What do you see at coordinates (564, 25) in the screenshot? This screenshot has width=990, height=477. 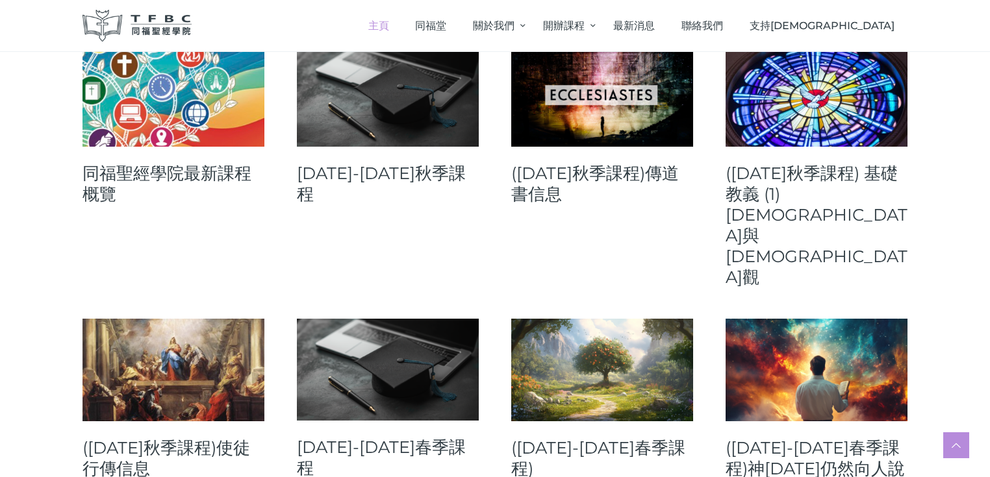 I see `span: 開辦課程` at bounding box center [564, 25].